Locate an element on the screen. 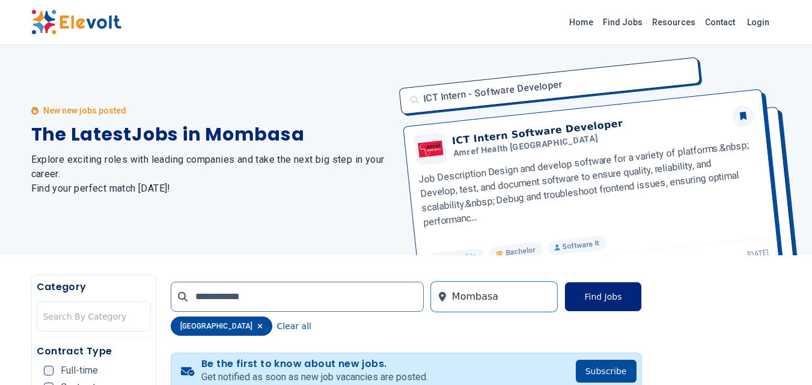  a: Home is located at coordinates (581, 22).